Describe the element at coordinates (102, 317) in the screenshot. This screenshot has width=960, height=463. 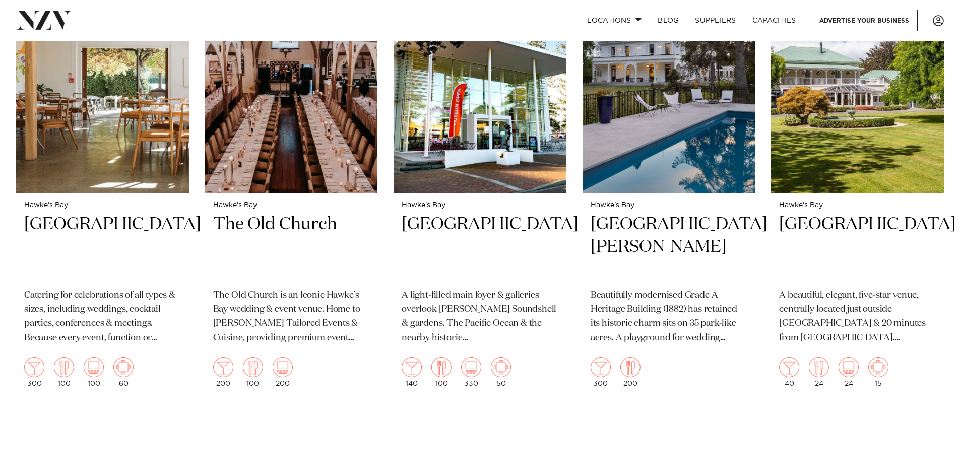
I see `p: Catering for celebrations of all types & sizes, including weddings, cocktail parties, conferences...` at that location.